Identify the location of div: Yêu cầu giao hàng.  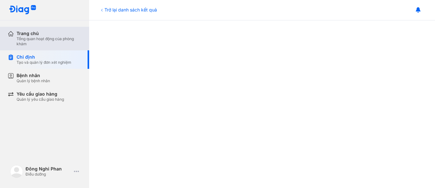
(40, 94).